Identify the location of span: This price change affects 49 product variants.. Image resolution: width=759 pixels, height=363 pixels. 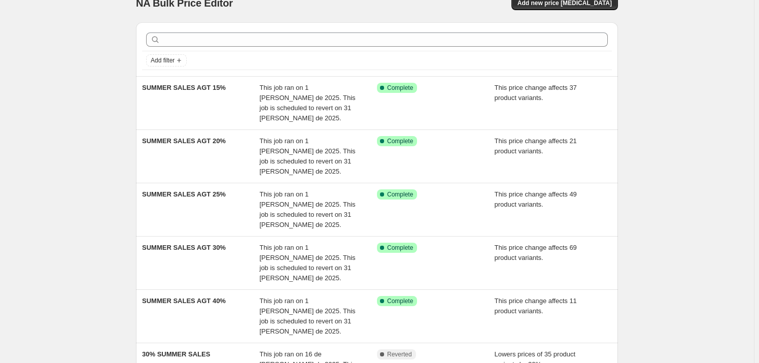
(536, 199).